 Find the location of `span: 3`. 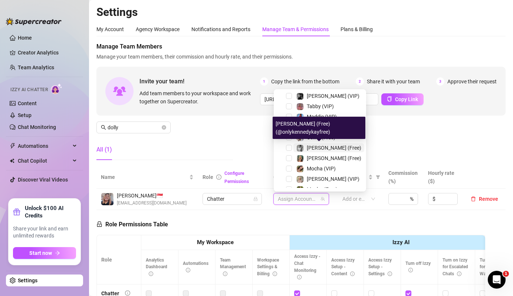

span: 3 is located at coordinates (440, 82).